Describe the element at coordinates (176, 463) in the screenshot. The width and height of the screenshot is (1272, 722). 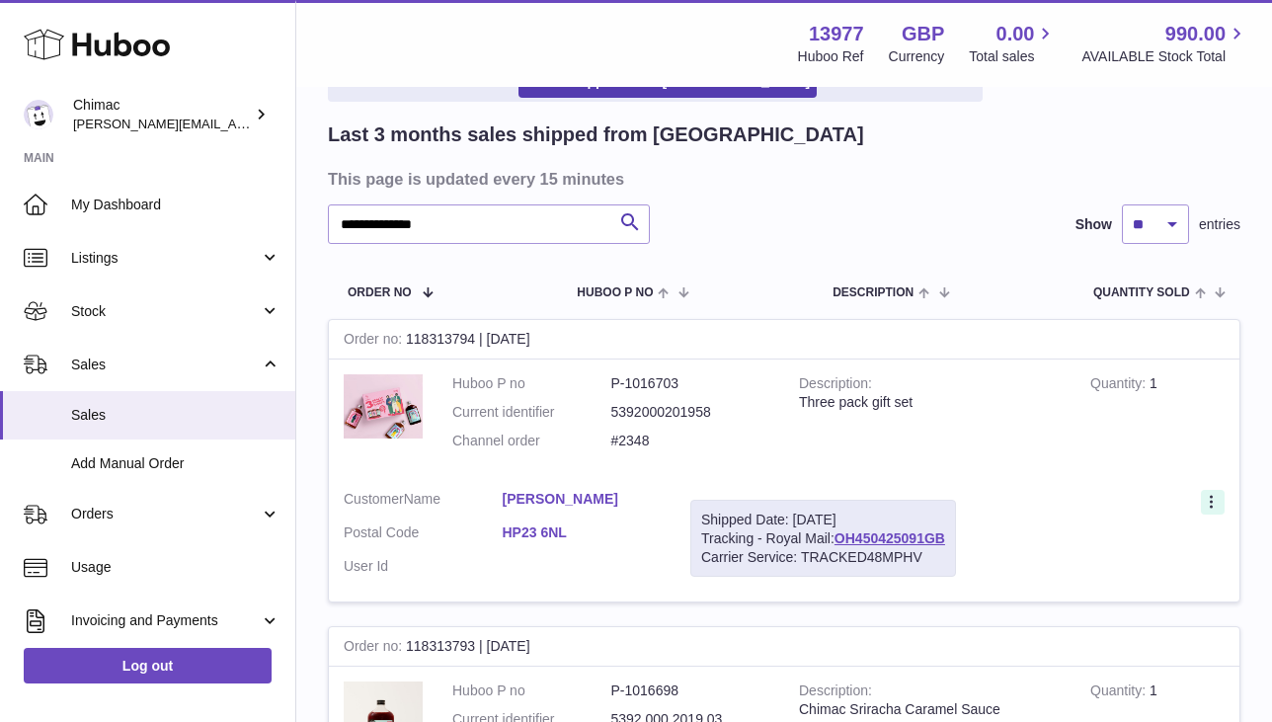
I see `span: Add Manual Order` at that location.